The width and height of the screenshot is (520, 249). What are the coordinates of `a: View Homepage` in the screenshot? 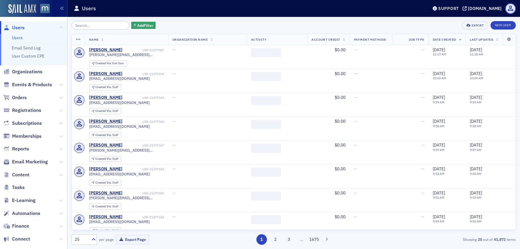 It's located at (43, 9).